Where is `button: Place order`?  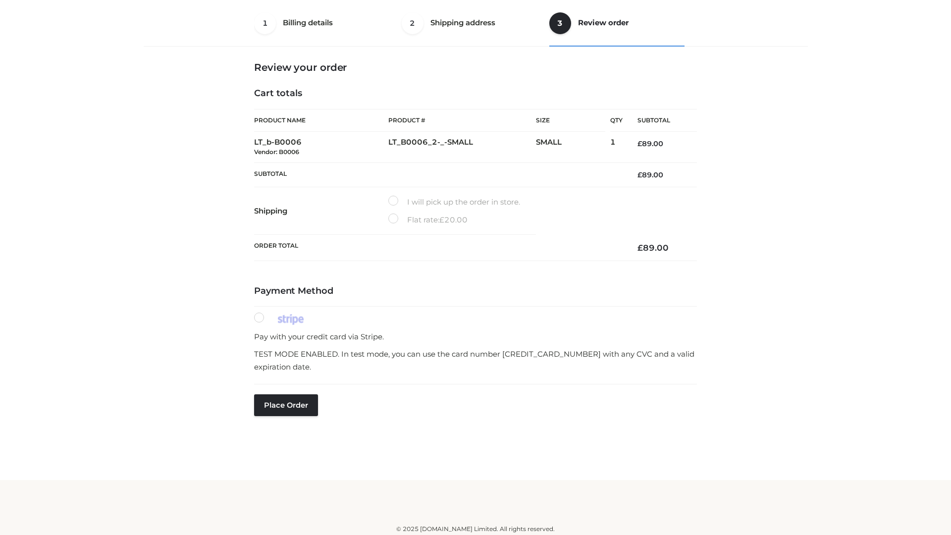 button: Place order is located at coordinates (286, 405).